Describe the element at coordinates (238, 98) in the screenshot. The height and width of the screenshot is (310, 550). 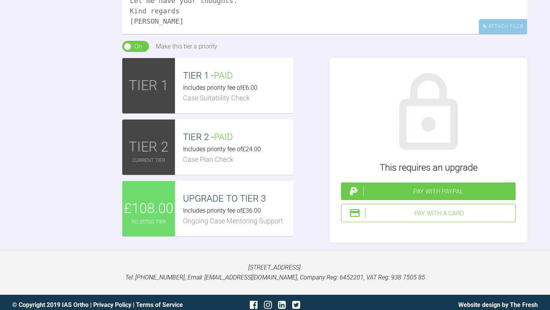
I see `div: Case Suitability Check` at that location.